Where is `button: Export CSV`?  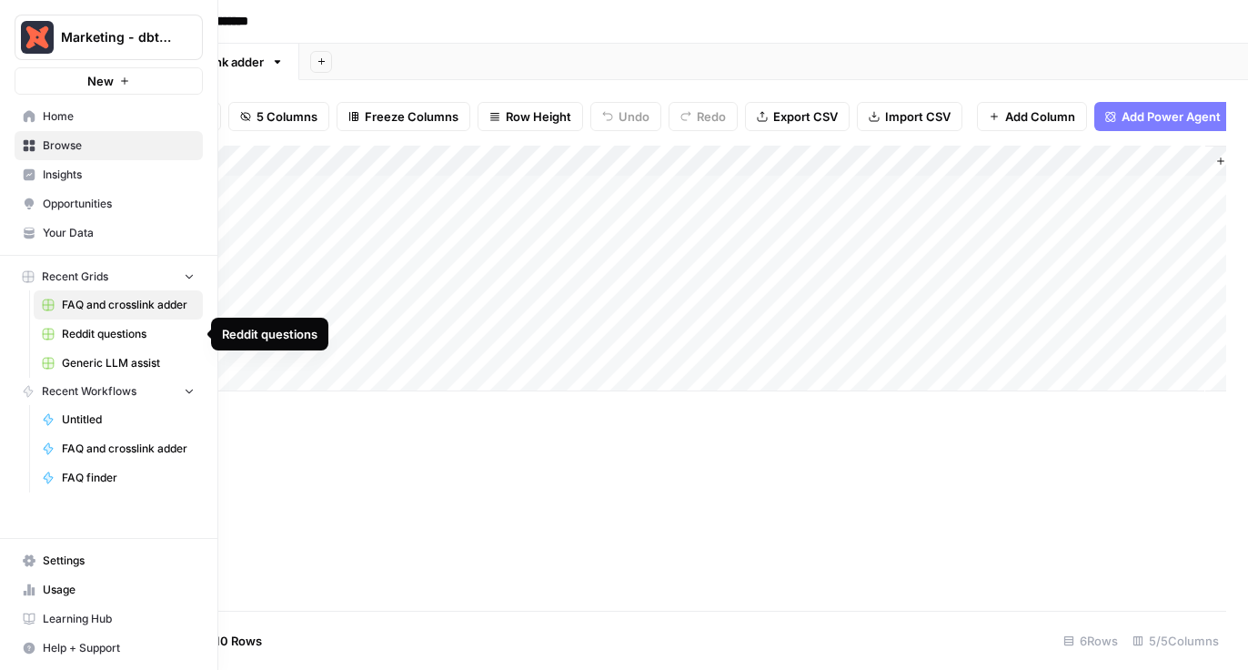 button: Export CSV is located at coordinates (797, 116).